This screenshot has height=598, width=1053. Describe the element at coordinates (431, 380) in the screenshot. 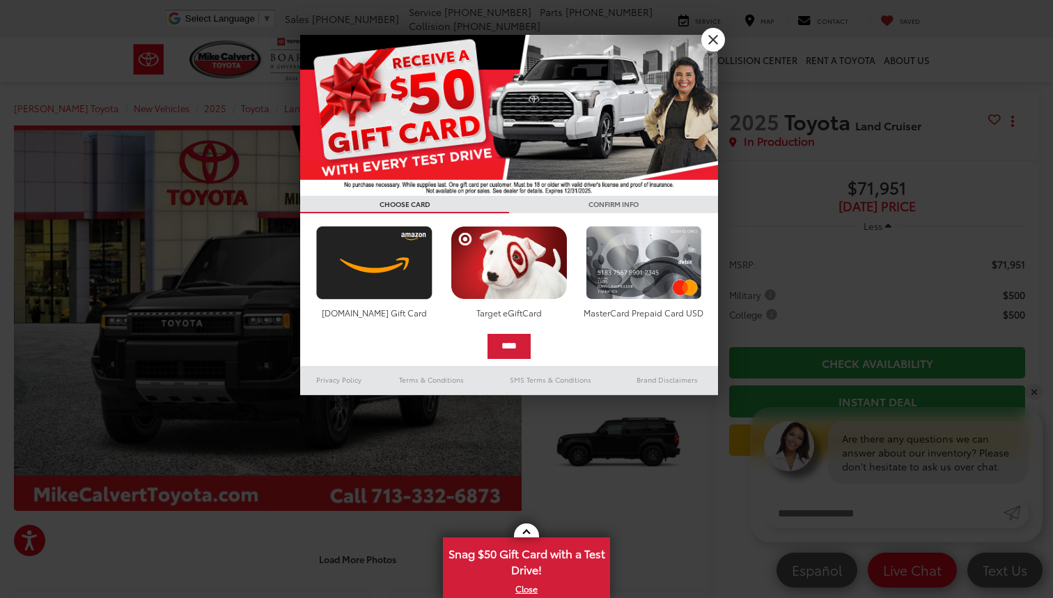

I see `a: Terms & Conditions` at that location.